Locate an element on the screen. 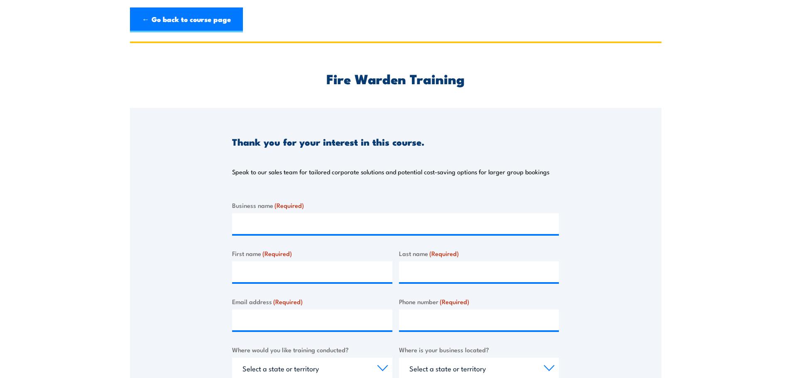  label: Phone number is located at coordinates (479, 302).